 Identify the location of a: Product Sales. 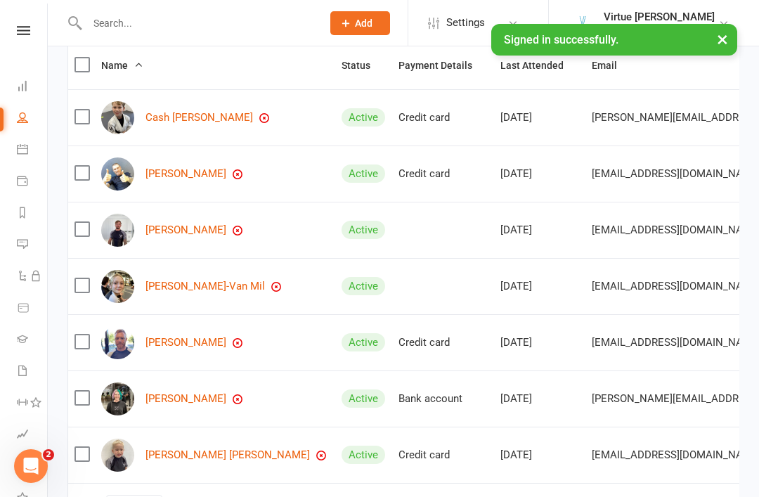
(32, 309).